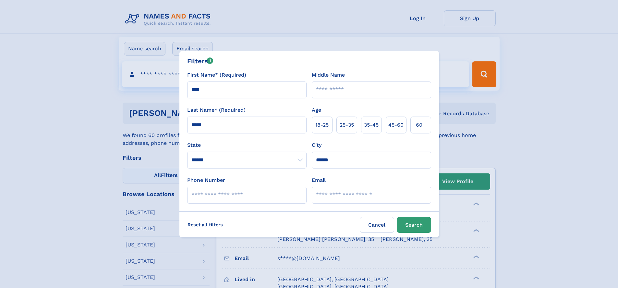 Image resolution: width=618 pixels, height=288 pixels. Describe the element at coordinates (200, 61) in the screenshot. I see `div: Filters` at that location.